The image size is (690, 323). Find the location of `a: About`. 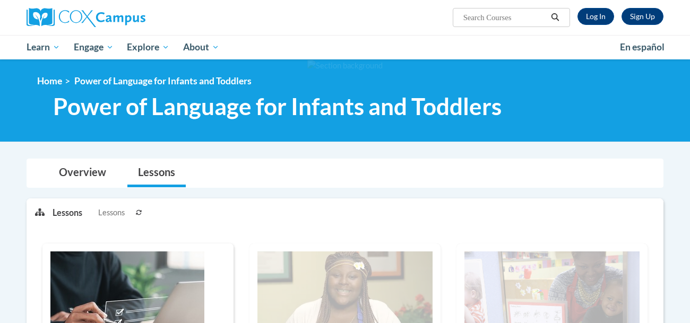

a: About is located at coordinates (201, 47).